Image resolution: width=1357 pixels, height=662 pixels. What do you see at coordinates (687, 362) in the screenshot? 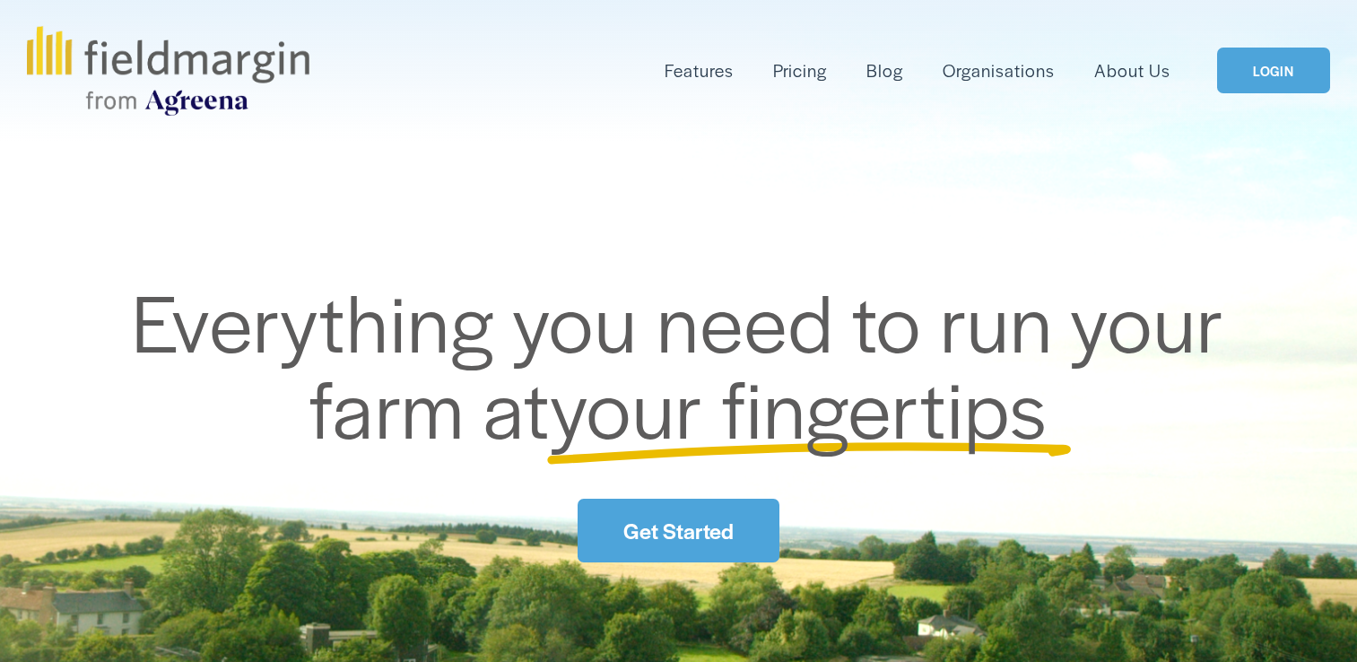
I see `span: Everything you need to run your farm at` at bounding box center [687, 362].